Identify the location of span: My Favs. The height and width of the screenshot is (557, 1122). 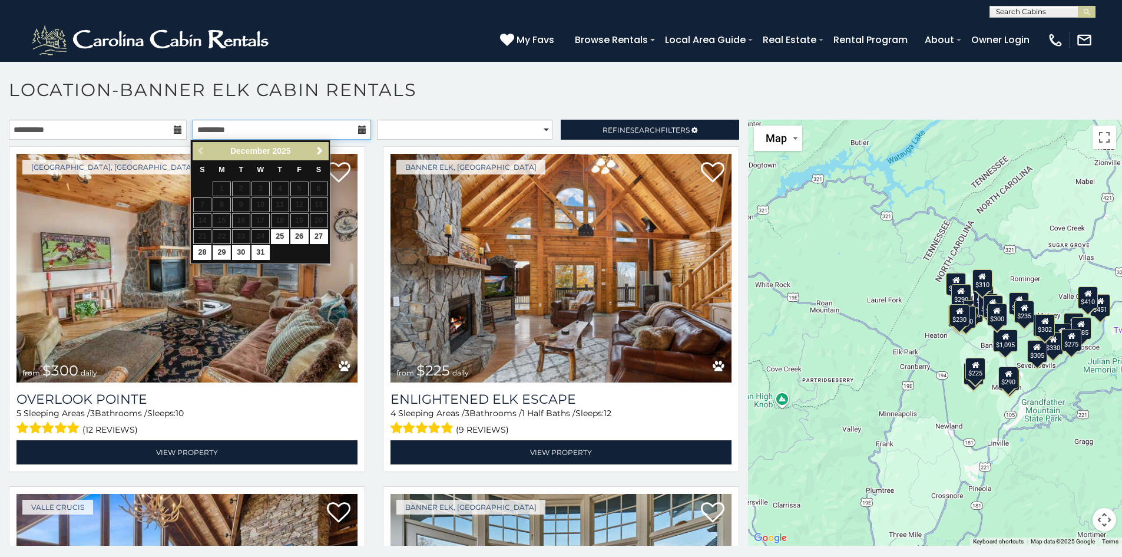
(535, 39).